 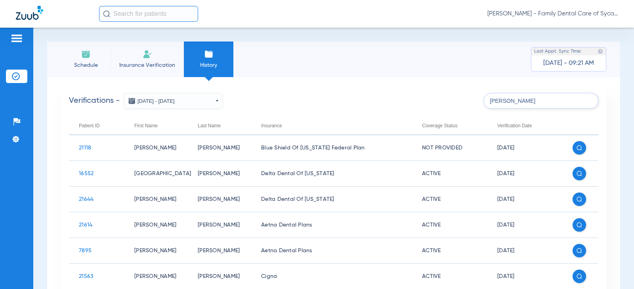 I want to click on img: Search Icon, so click(x=107, y=14).